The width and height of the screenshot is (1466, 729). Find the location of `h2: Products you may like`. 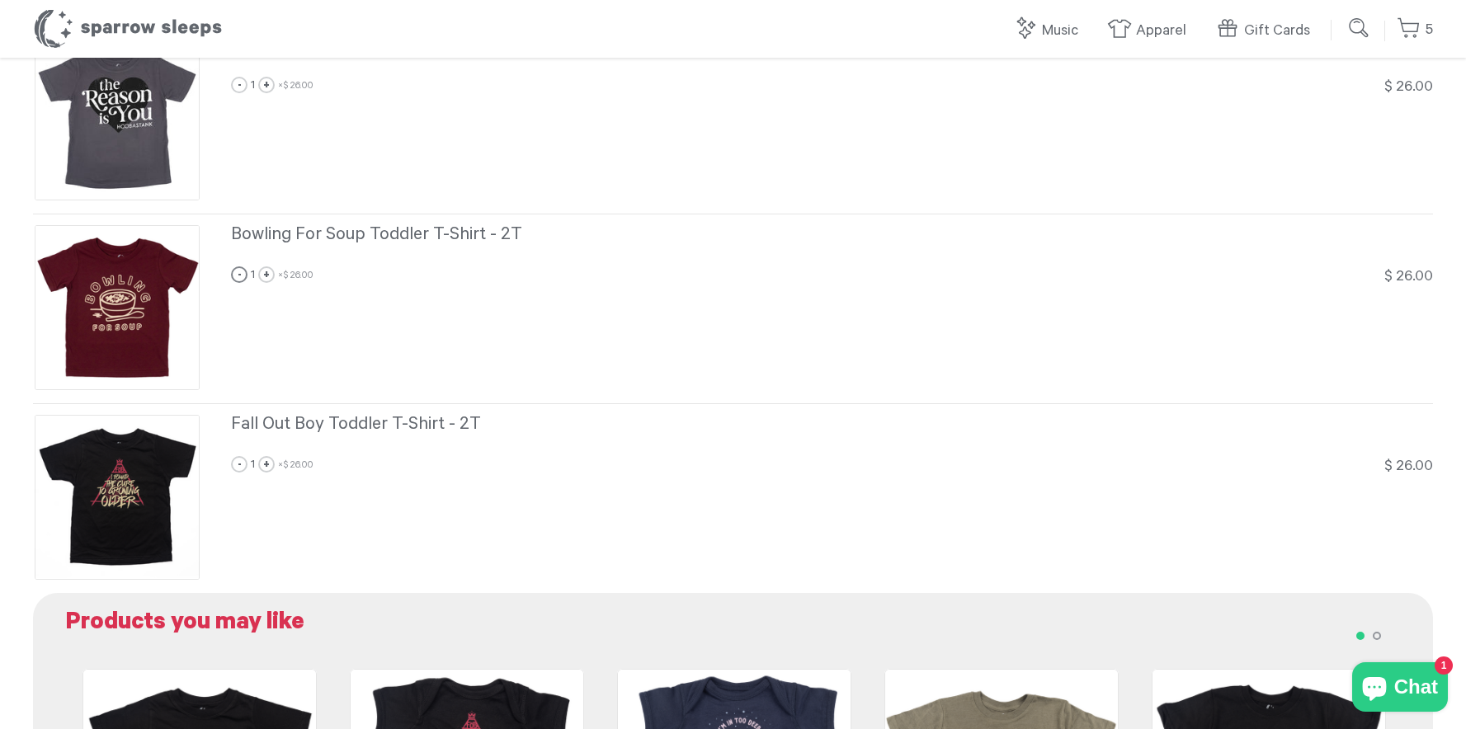

h2: Products you may like is located at coordinates (741, 625).